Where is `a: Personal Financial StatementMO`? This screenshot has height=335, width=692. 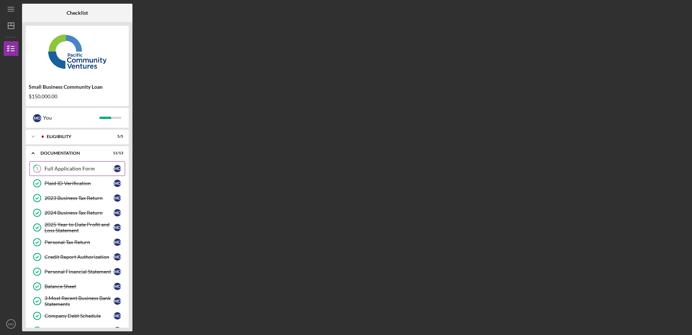 a: Personal Financial StatementMO is located at coordinates (77, 271).